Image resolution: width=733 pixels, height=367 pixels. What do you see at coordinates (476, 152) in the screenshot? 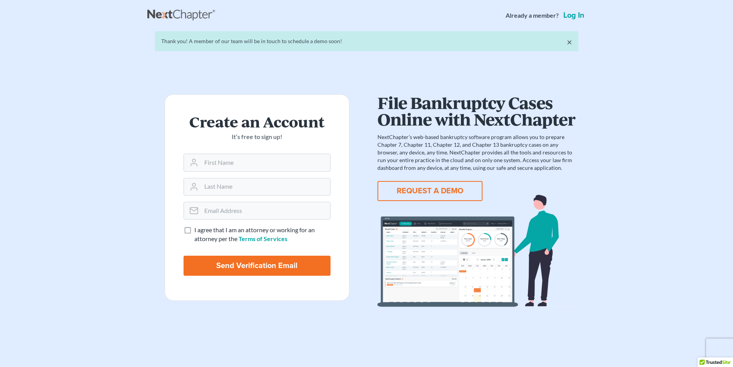
I see `p: NextChapter’s web-based bankruptcy software program allows you to prepare Chapter 7, Chapter 11, ...` at bounding box center [476, 152].